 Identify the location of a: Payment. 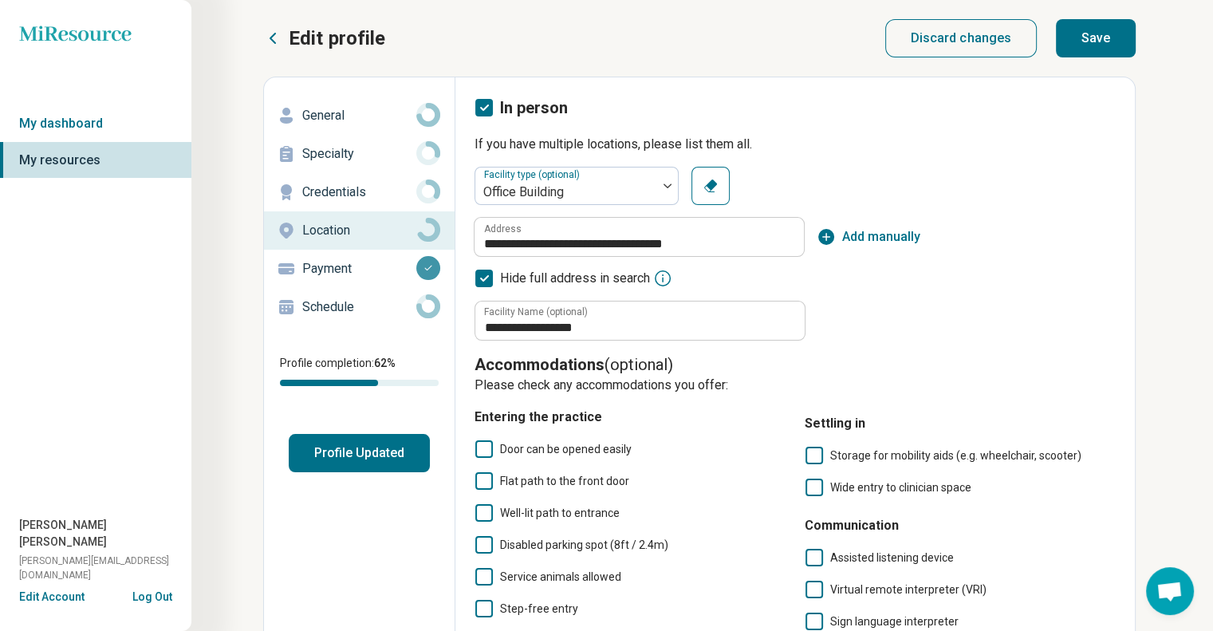
(359, 269).